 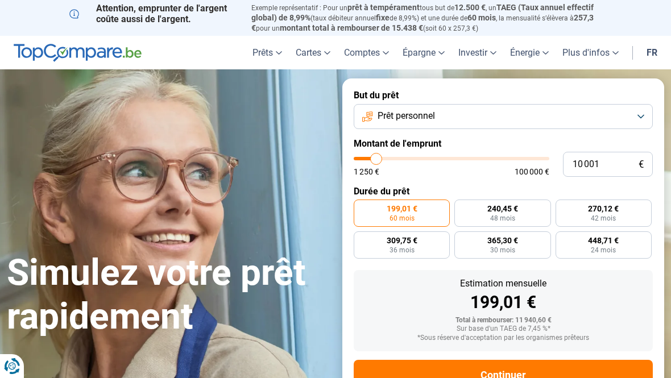 What do you see at coordinates (383, 18) in the screenshot?
I see `span: fixe` at bounding box center [383, 18].